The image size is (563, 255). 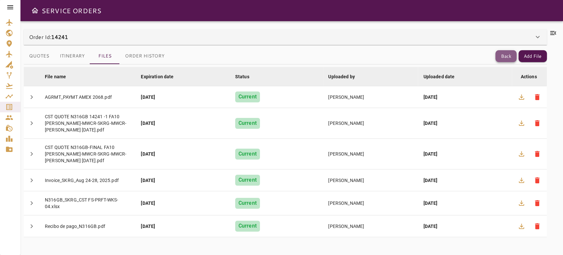 I want to click on span: Uploaded by, so click(x=346, y=77).